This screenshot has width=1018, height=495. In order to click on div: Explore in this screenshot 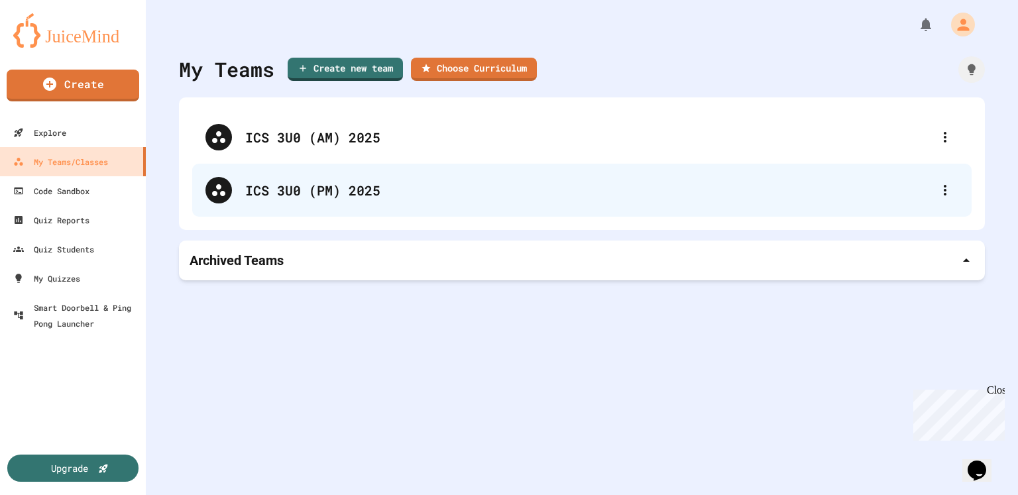, I will do `click(40, 133)`.